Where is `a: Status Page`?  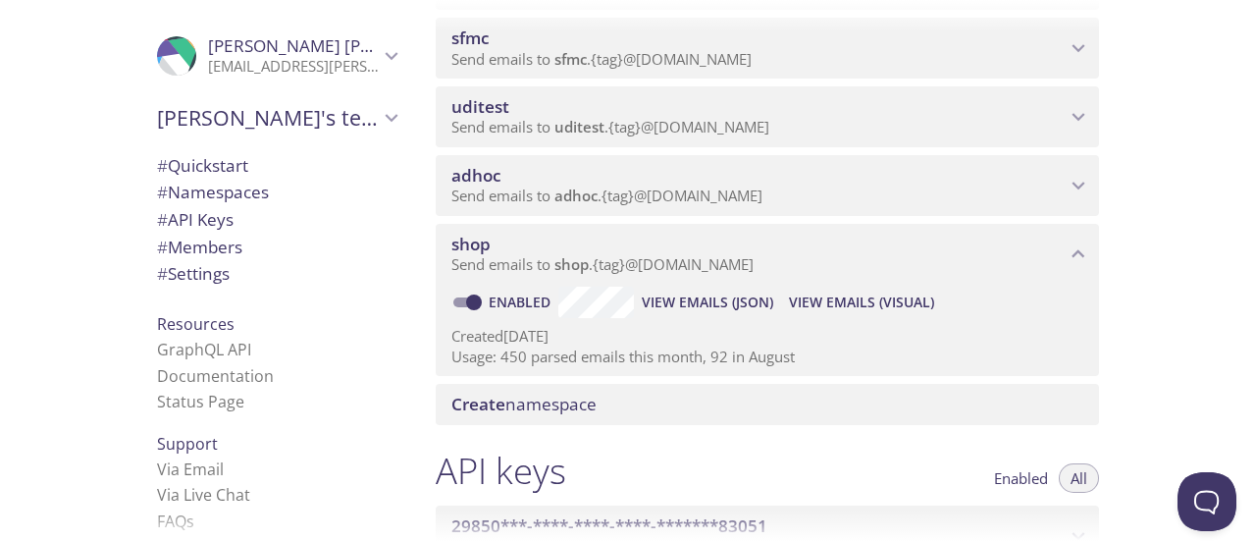
a: Status Page is located at coordinates (200, 401).